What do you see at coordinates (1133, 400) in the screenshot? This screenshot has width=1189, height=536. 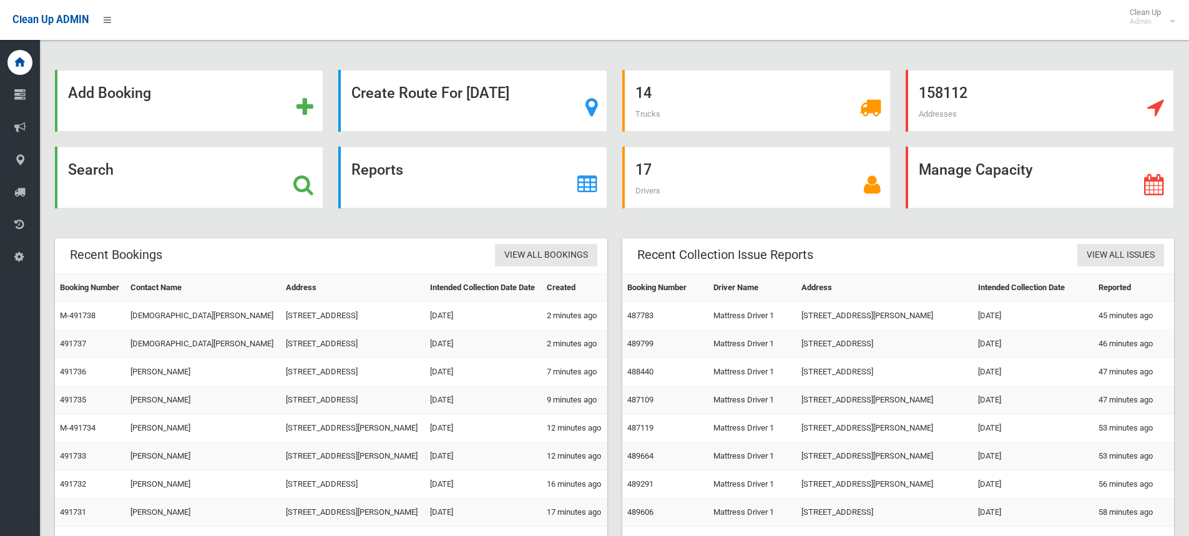 I see `td: 47 minutes ago` at bounding box center [1133, 400].